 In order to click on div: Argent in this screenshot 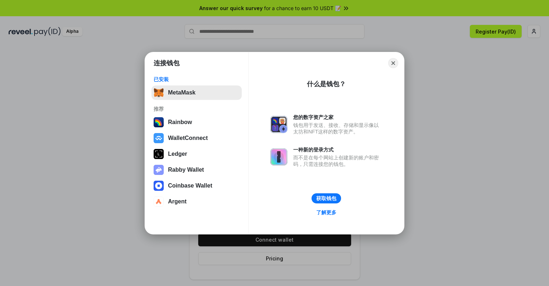, I will do `click(178, 201)`.